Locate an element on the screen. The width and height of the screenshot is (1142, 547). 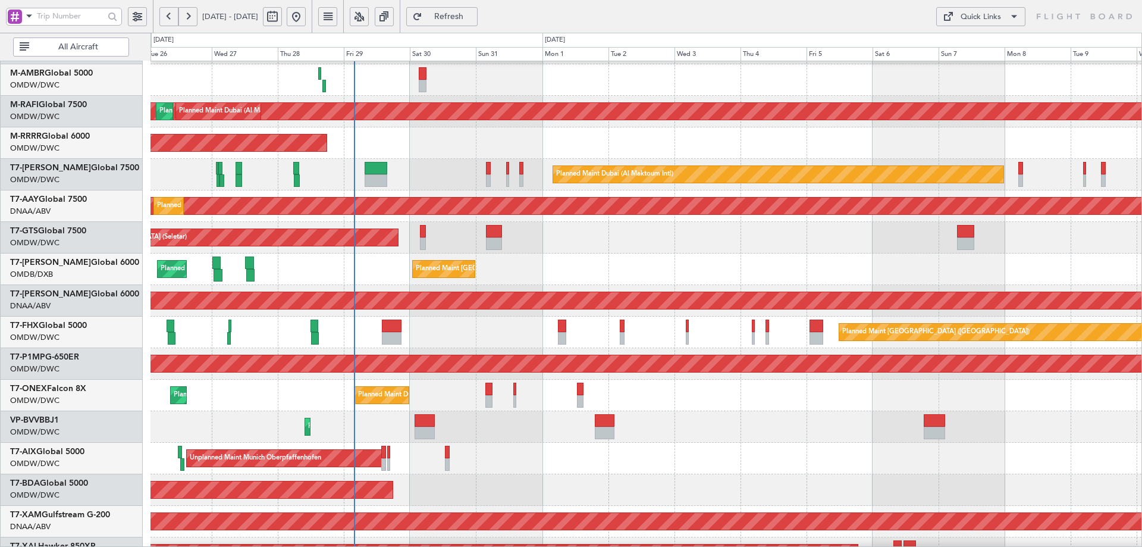
div: Tue 9 is located at coordinates (1104, 54).